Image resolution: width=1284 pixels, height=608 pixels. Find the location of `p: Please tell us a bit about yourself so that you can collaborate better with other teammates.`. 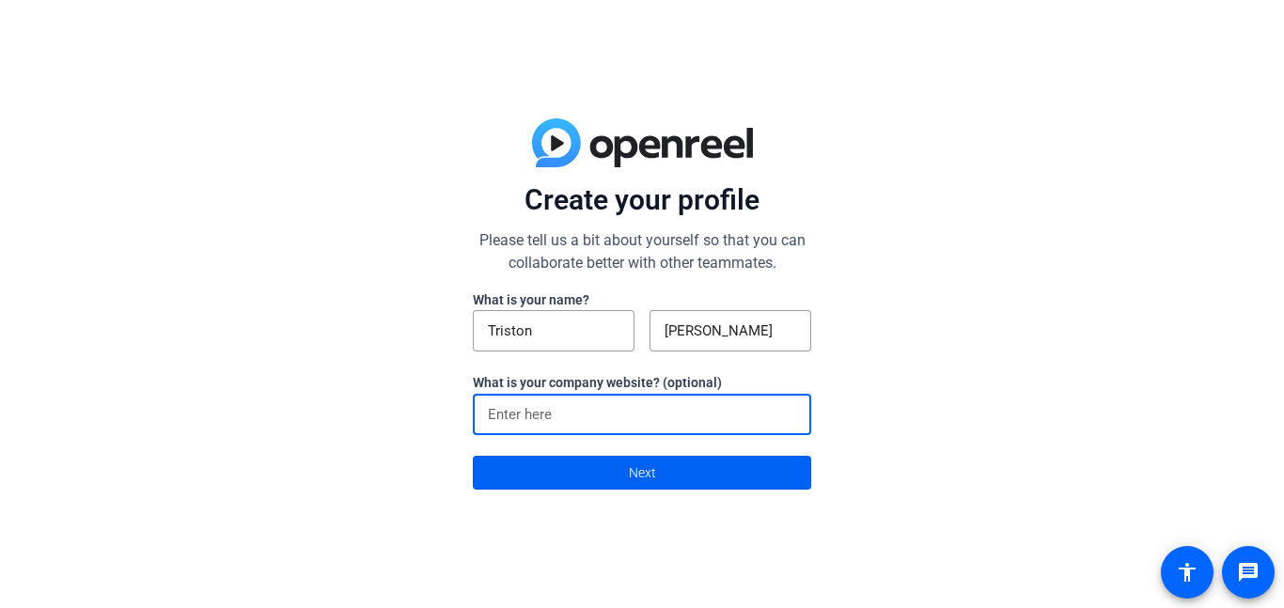

p: Please tell us a bit about yourself so that you can collaborate better with other teammates. is located at coordinates (642, 252).